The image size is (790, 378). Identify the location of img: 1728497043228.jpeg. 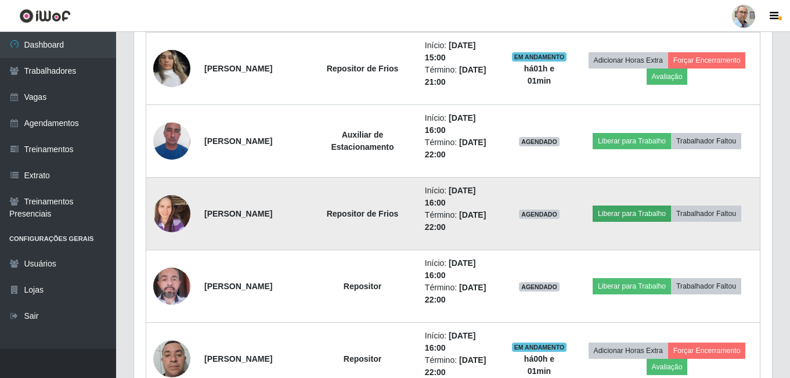
(172, 140).